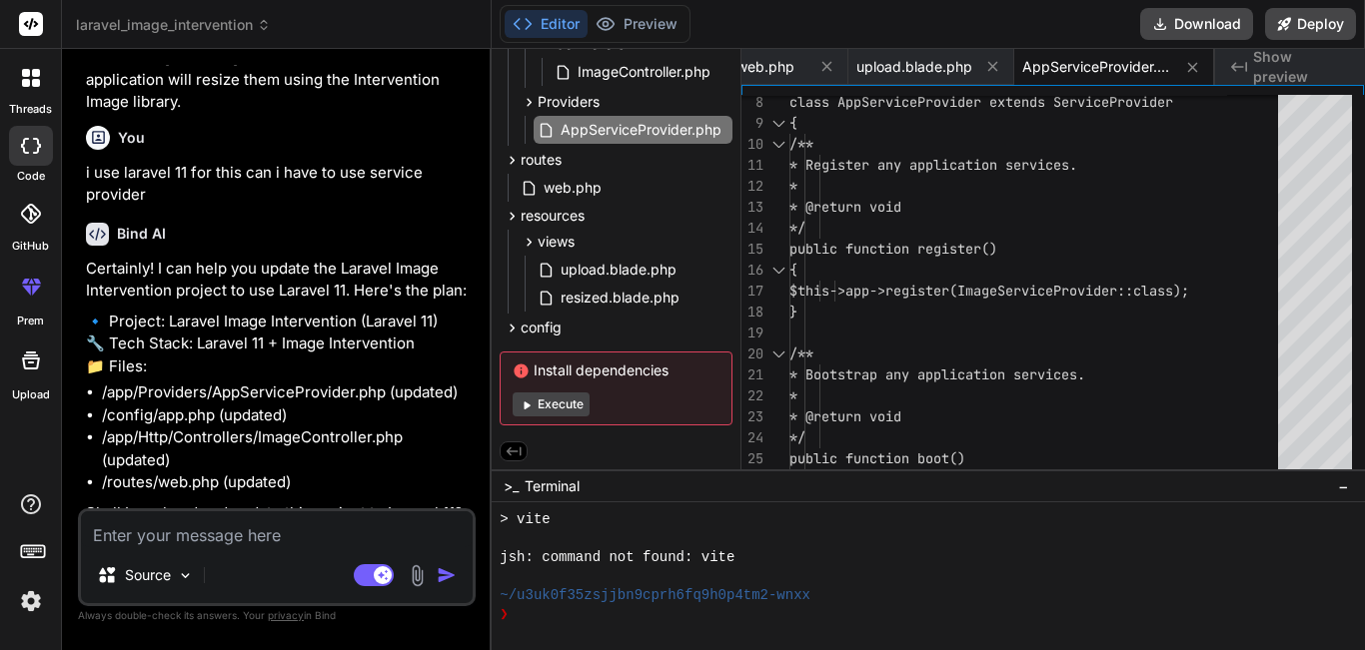 The image size is (1365, 650). What do you see at coordinates (568, 102) in the screenshot?
I see `span: Providers` at bounding box center [568, 102].